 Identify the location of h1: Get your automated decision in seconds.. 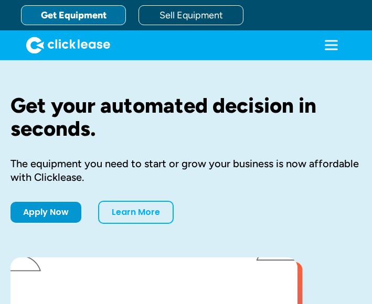
(186, 117).